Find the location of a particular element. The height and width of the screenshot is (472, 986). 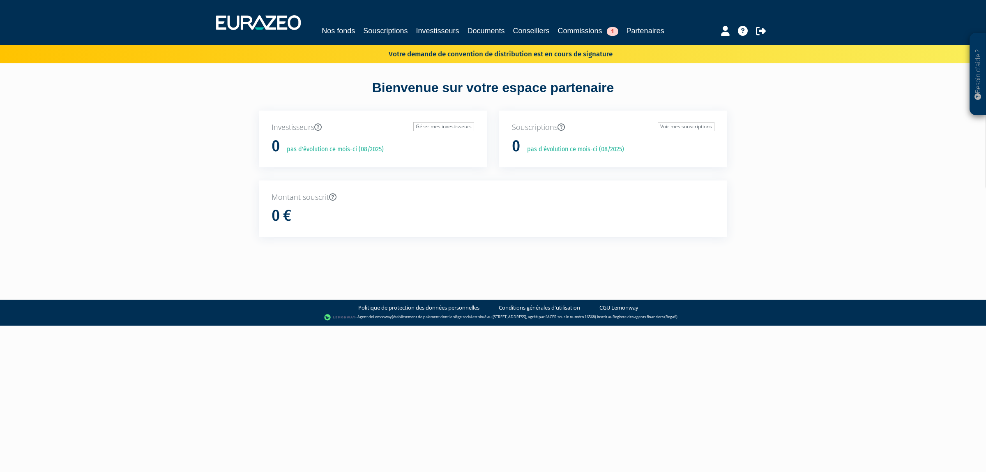

a: Nos fonds is located at coordinates (338, 31).